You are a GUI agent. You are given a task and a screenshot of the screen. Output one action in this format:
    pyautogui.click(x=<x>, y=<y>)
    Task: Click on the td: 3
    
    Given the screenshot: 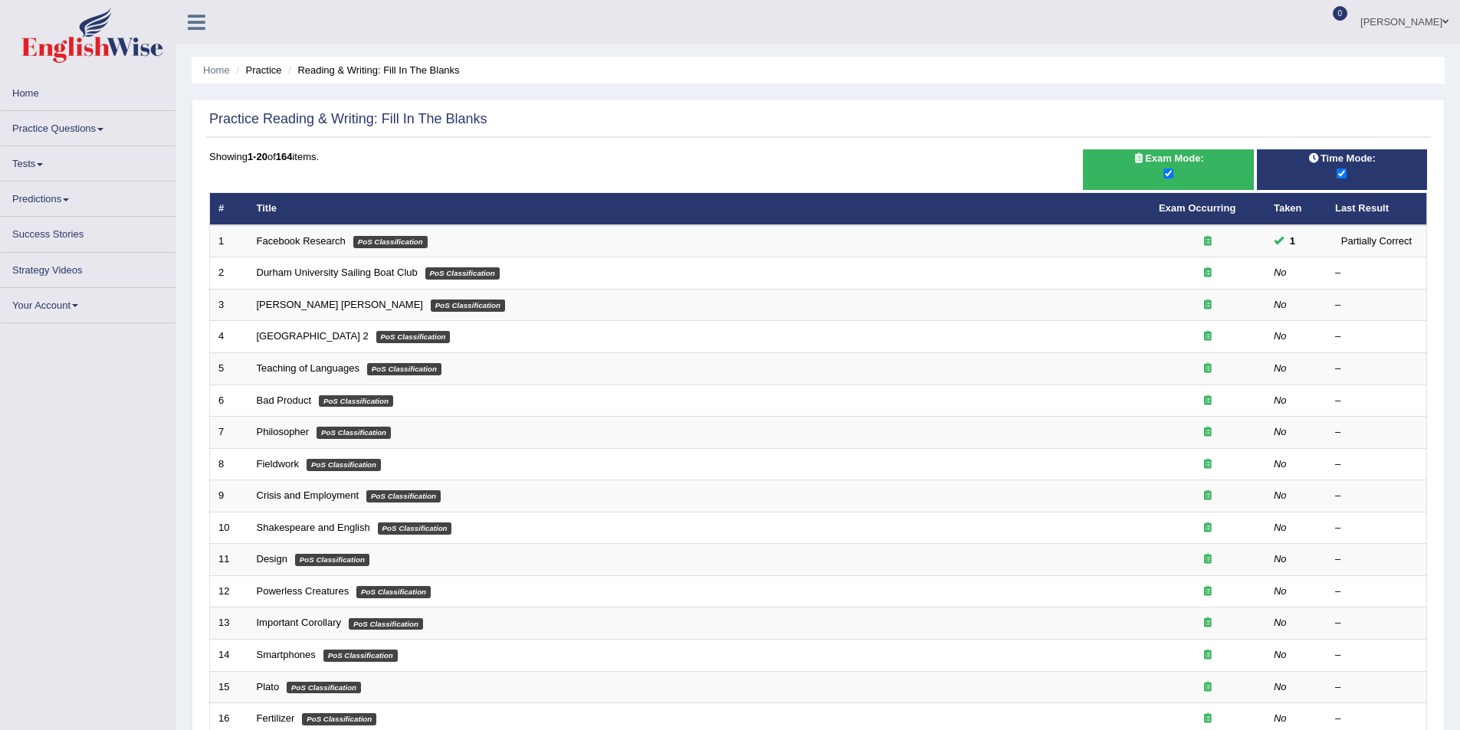 What is the action you would take?
    pyautogui.click(x=229, y=305)
    